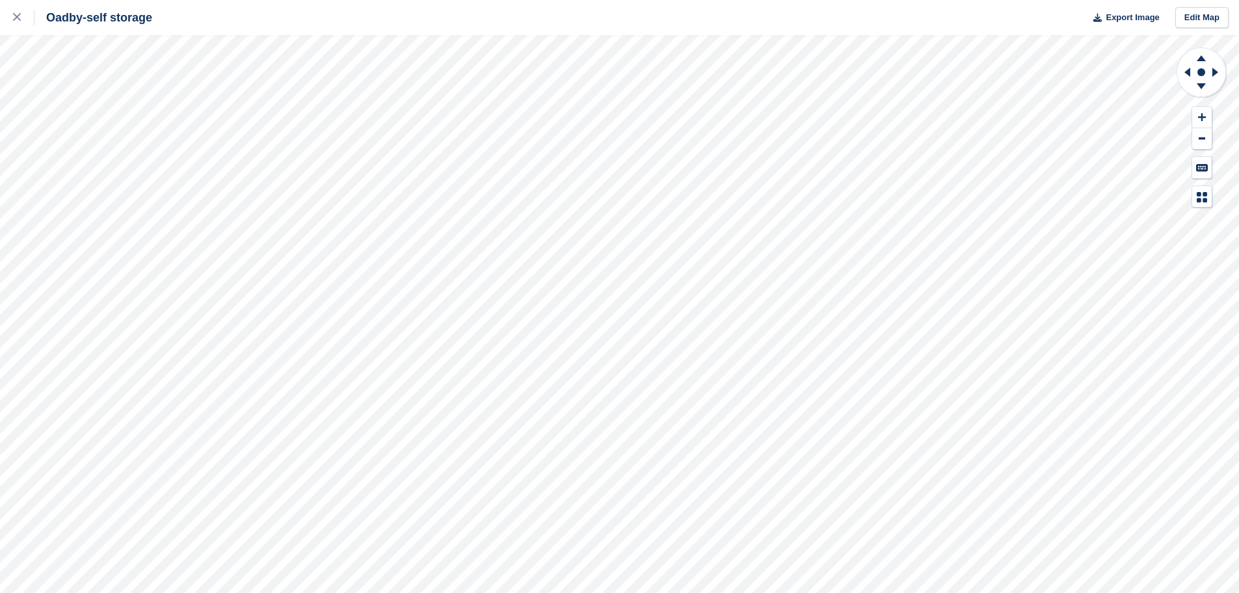 The width and height of the screenshot is (1239, 593). I want to click on button: Zoom In, so click(1202, 117).